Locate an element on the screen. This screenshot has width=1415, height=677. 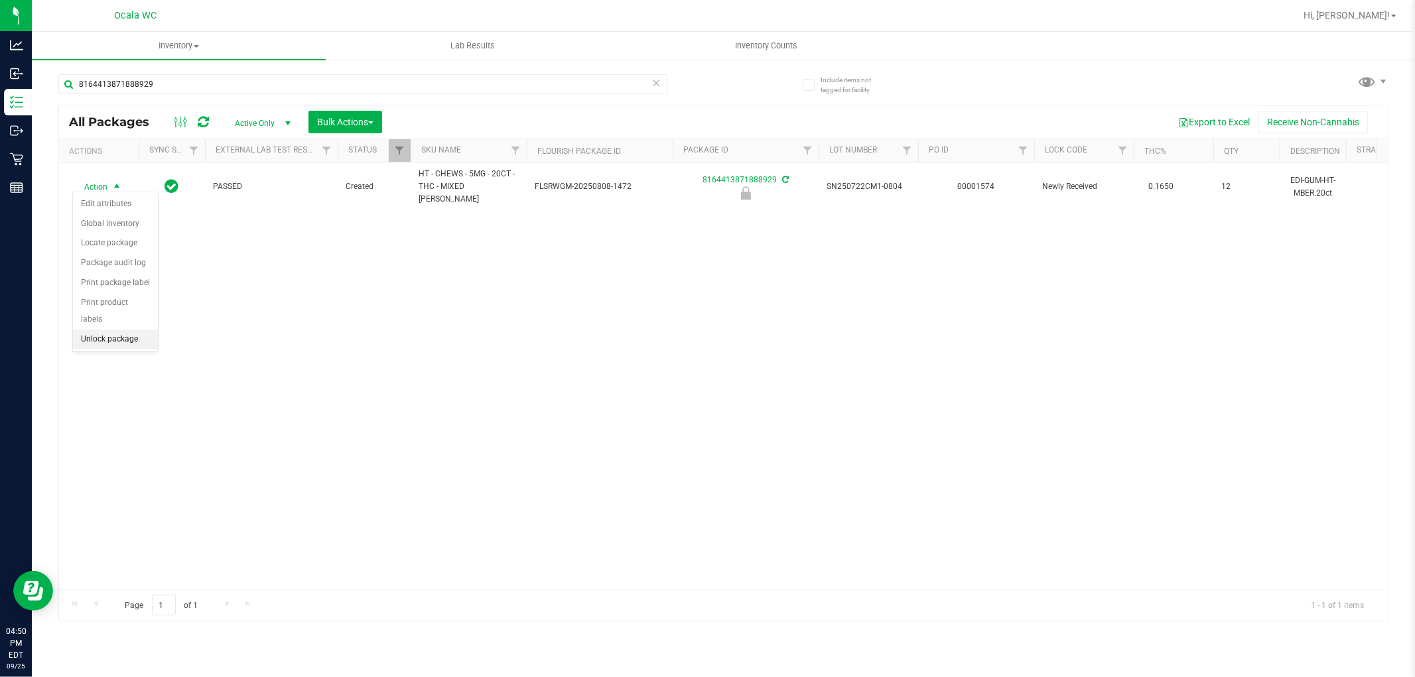
a: Lock Code is located at coordinates (1066, 150).